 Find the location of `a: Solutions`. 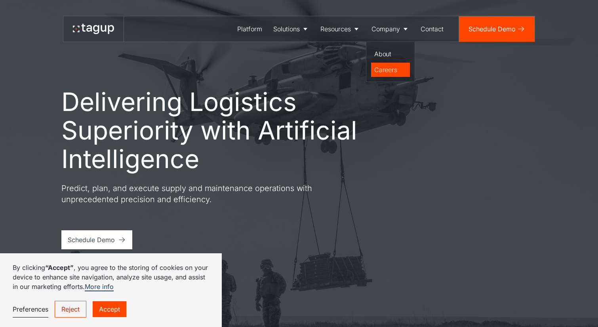

a: Solutions is located at coordinates (291, 29).